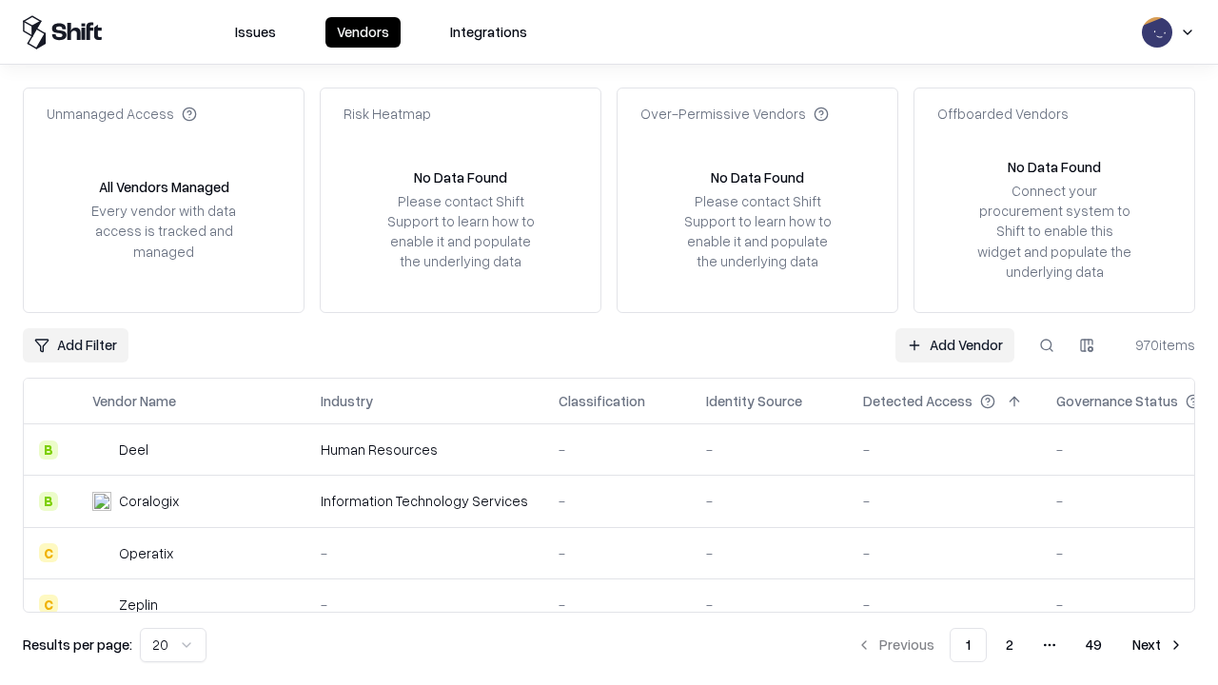  I want to click on p: Results per page:, so click(77, 644).